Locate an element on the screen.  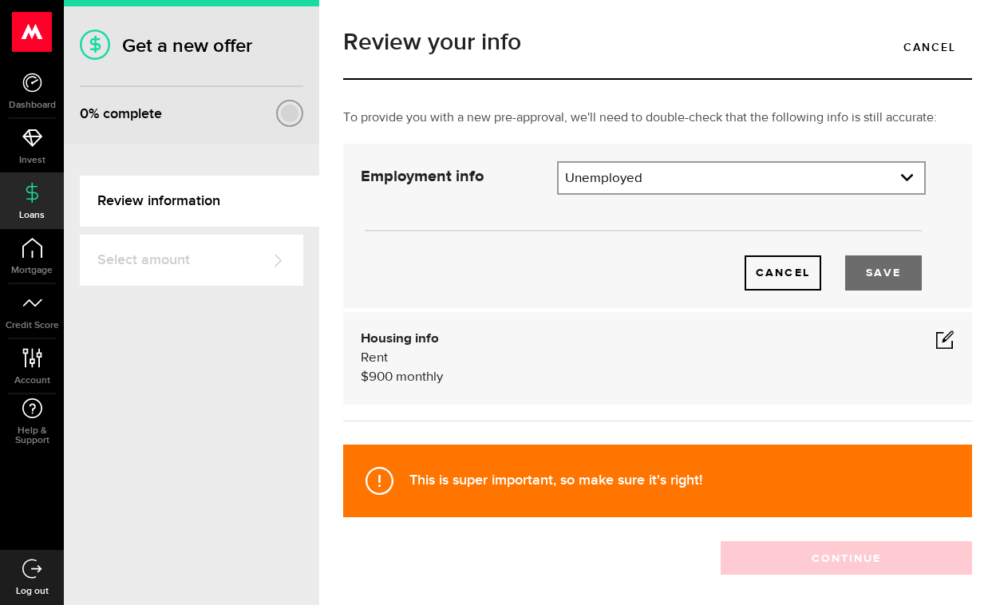
span: Rent is located at coordinates (374, 357).